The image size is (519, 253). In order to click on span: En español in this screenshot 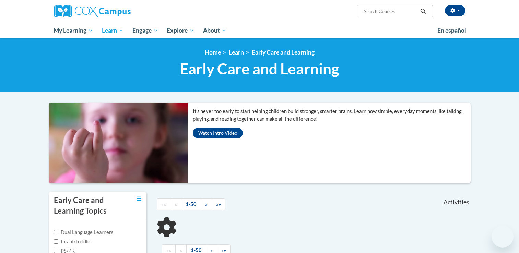, I will do `click(452, 30)`.